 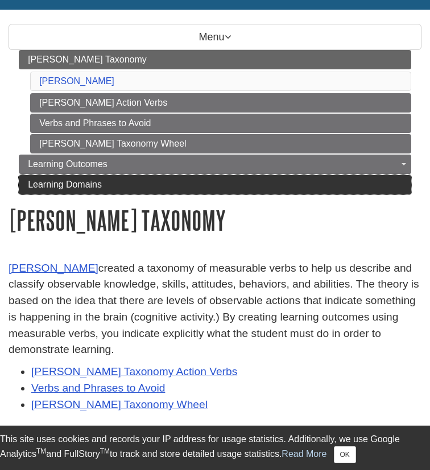 What do you see at coordinates (215, 164) in the screenshot?
I see `a: Learning Outcomes` at bounding box center [215, 164].